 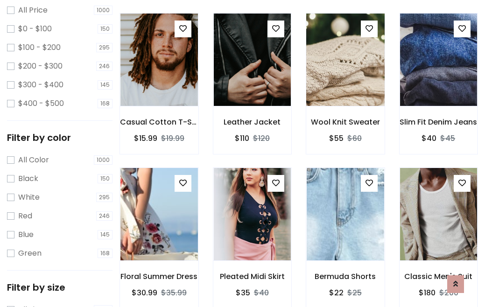 I want to click on h5: Filter by color, so click(x=60, y=138).